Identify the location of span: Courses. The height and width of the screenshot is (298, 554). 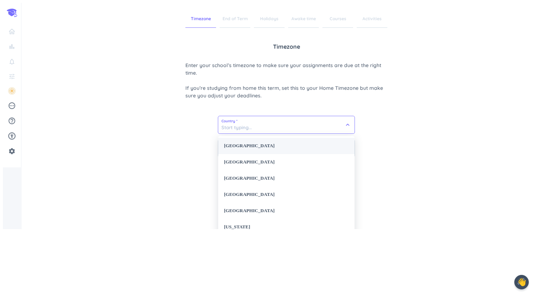
(338, 19).